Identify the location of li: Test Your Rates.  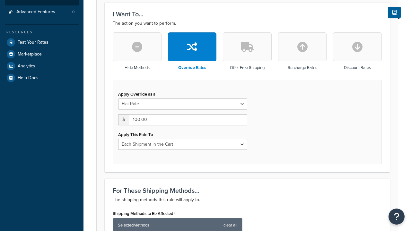
(42, 42).